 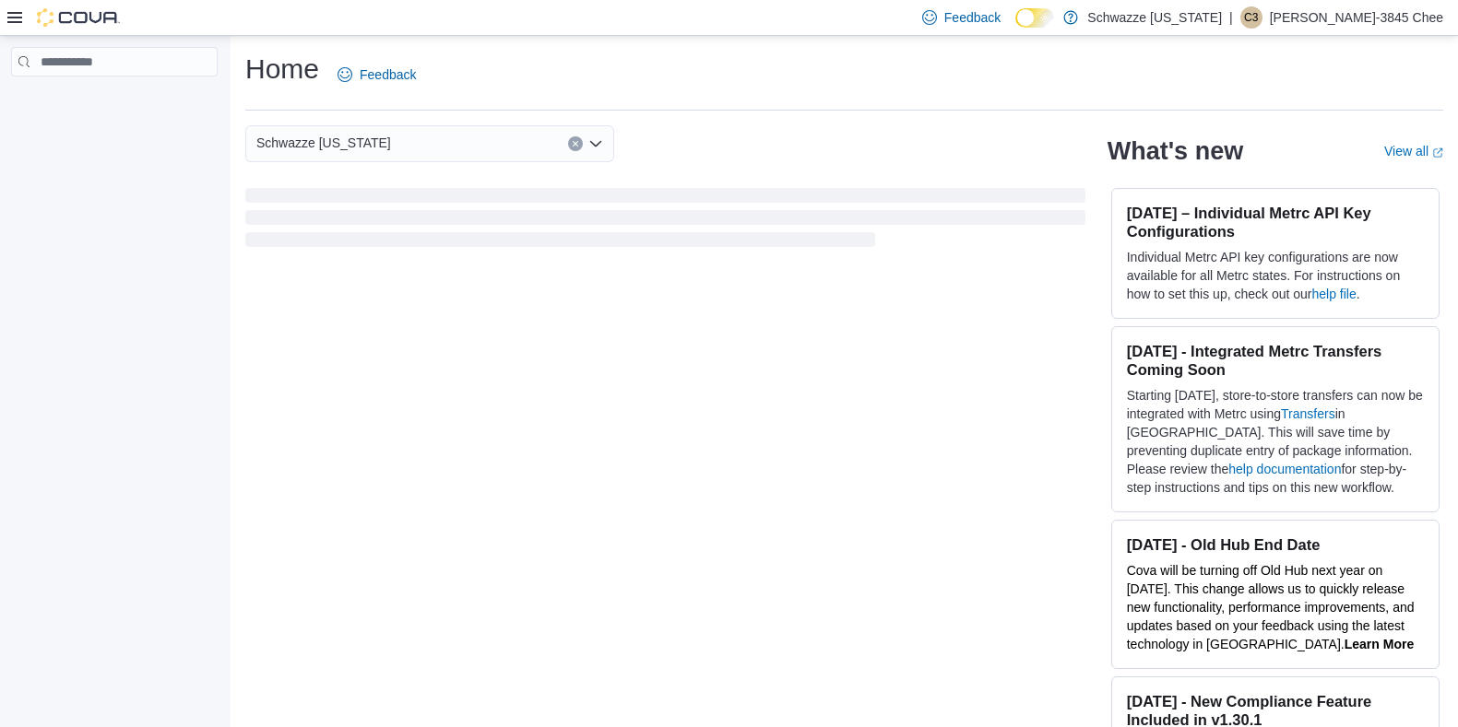 I want to click on h2: What's new, so click(x=1175, y=151).